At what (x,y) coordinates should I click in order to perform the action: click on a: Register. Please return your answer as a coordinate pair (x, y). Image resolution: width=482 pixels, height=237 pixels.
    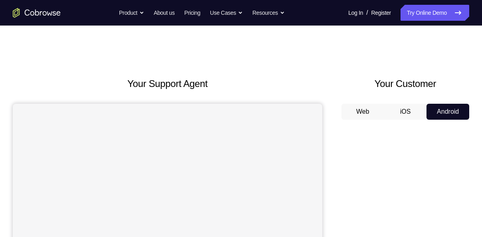
    Looking at the image, I should click on (381, 13).